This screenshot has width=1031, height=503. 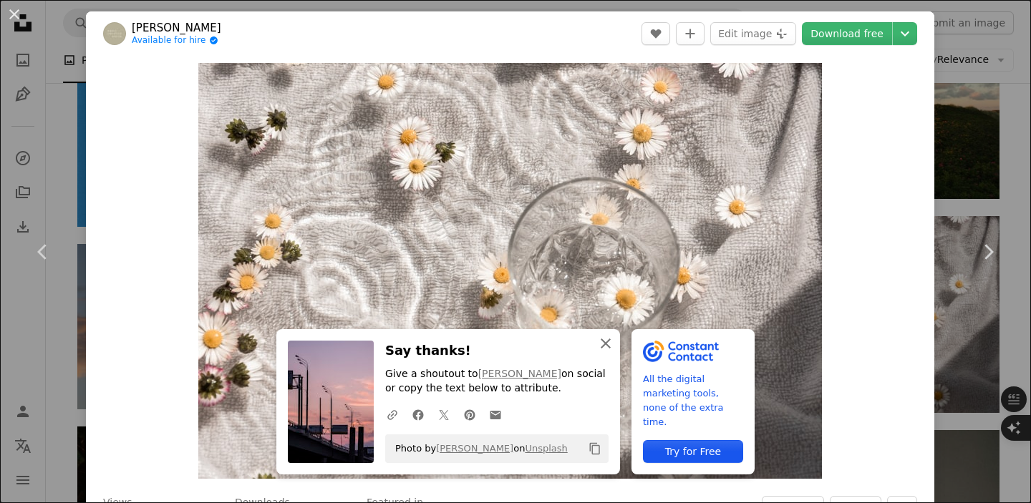 What do you see at coordinates (595, 449) in the screenshot?
I see `button: Copy to clipboard` at bounding box center [595, 449].